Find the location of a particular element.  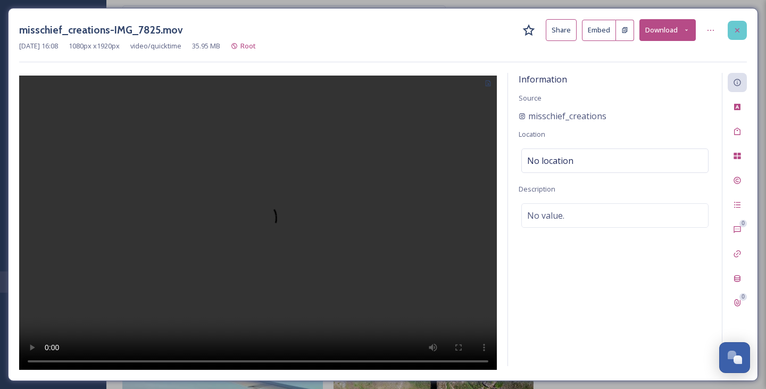

h3: misschief_creations-IMG_7825.mov is located at coordinates (101, 30).